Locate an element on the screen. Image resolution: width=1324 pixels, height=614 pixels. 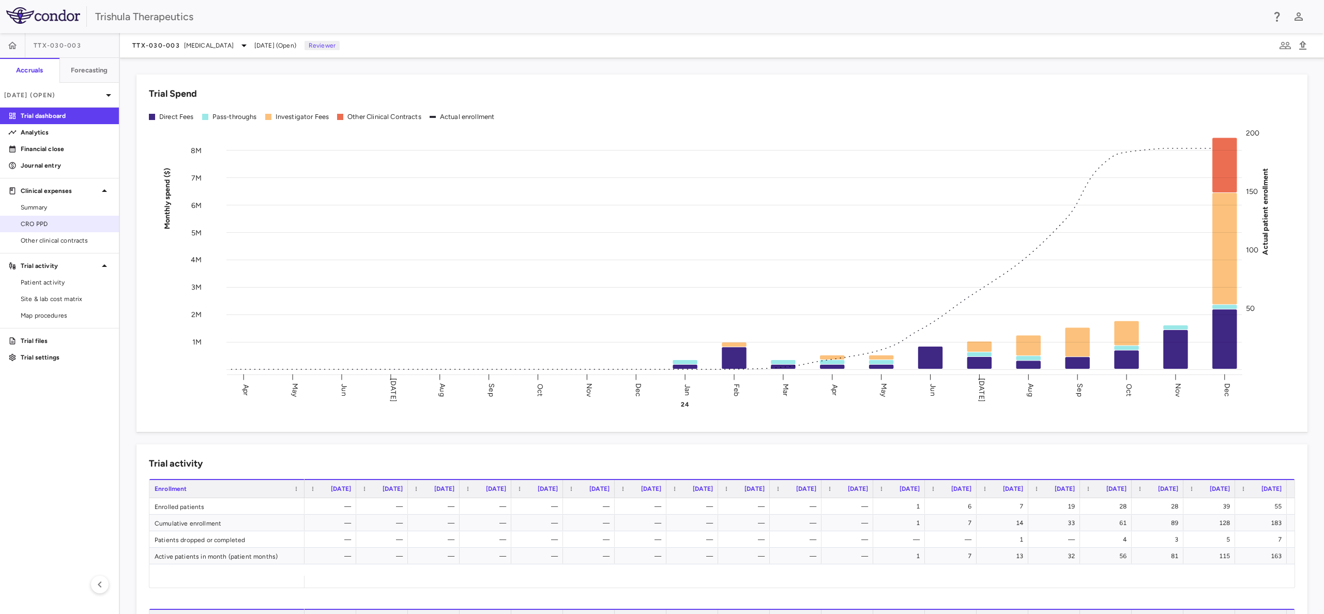
span: Site & lab cost matrix is located at coordinates (66, 299).